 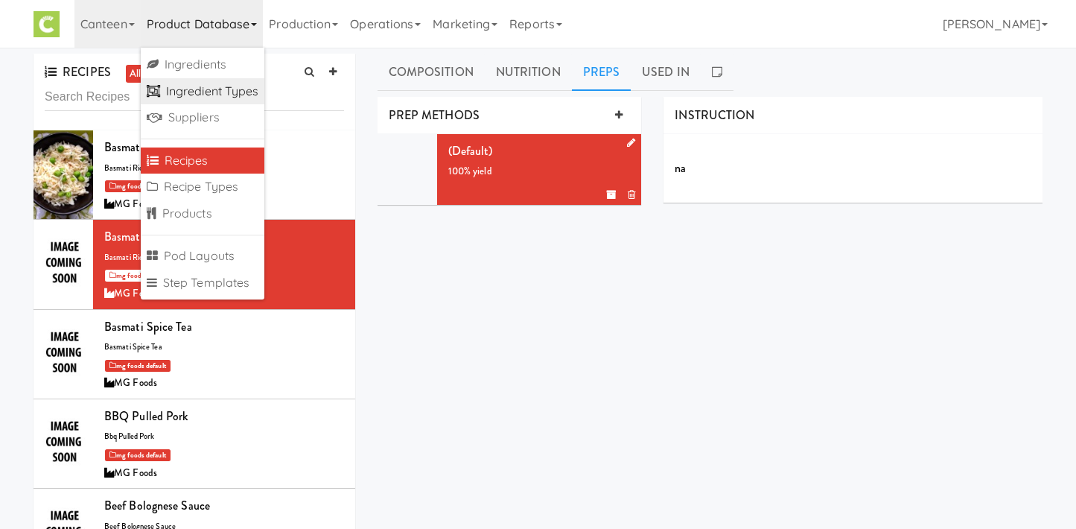 What do you see at coordinates (130, 436) in the screenshot?
I see `span: bbq pulled pork` at bounding box center [130, 436].